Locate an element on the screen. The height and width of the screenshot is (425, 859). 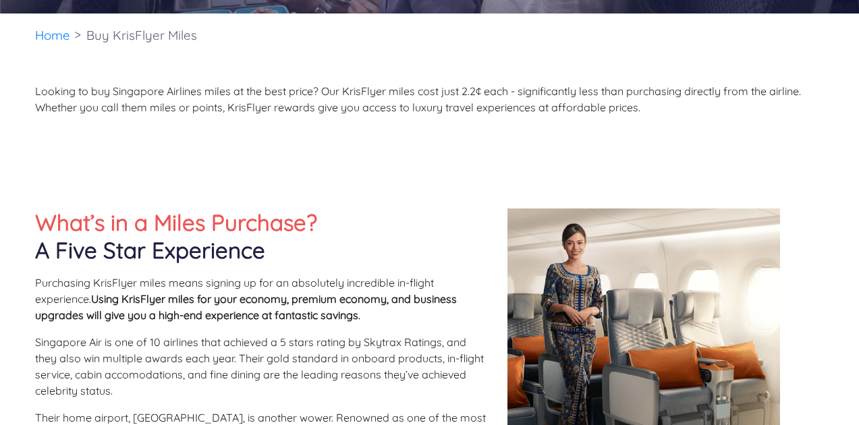
b: Using KrisFlyer miles for your economy, premium economy, and business upgrades will give you a hi... is located at coordinates (246, 307).